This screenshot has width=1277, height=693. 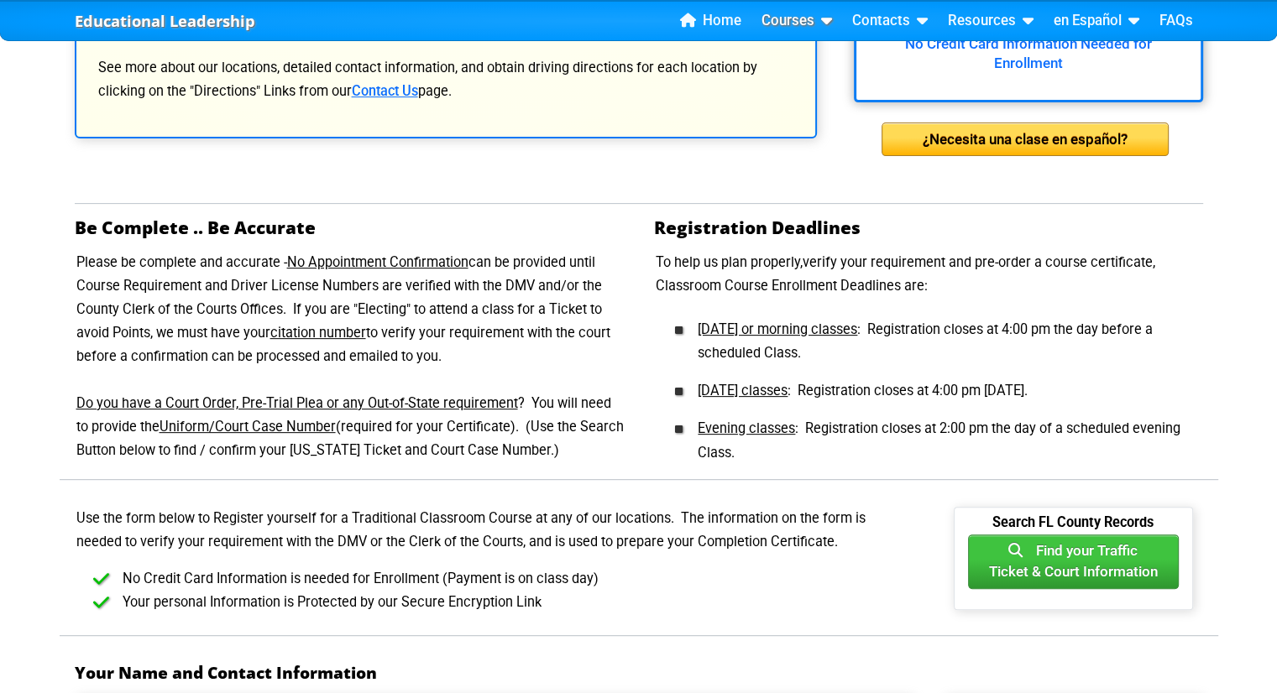 I want to click on a: ¿Necesita una clase en español?, so click(x=1025, y=139).